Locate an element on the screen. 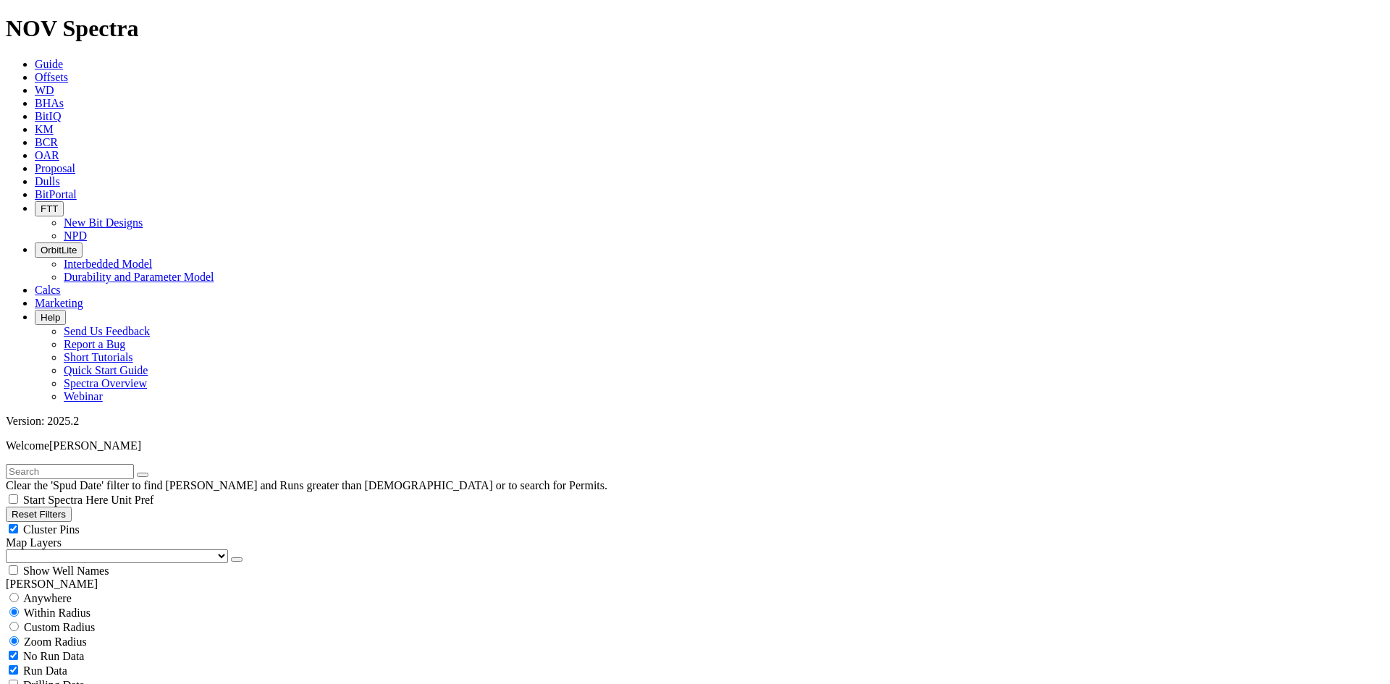  p: Welcome is located at coordinates (695, 446).